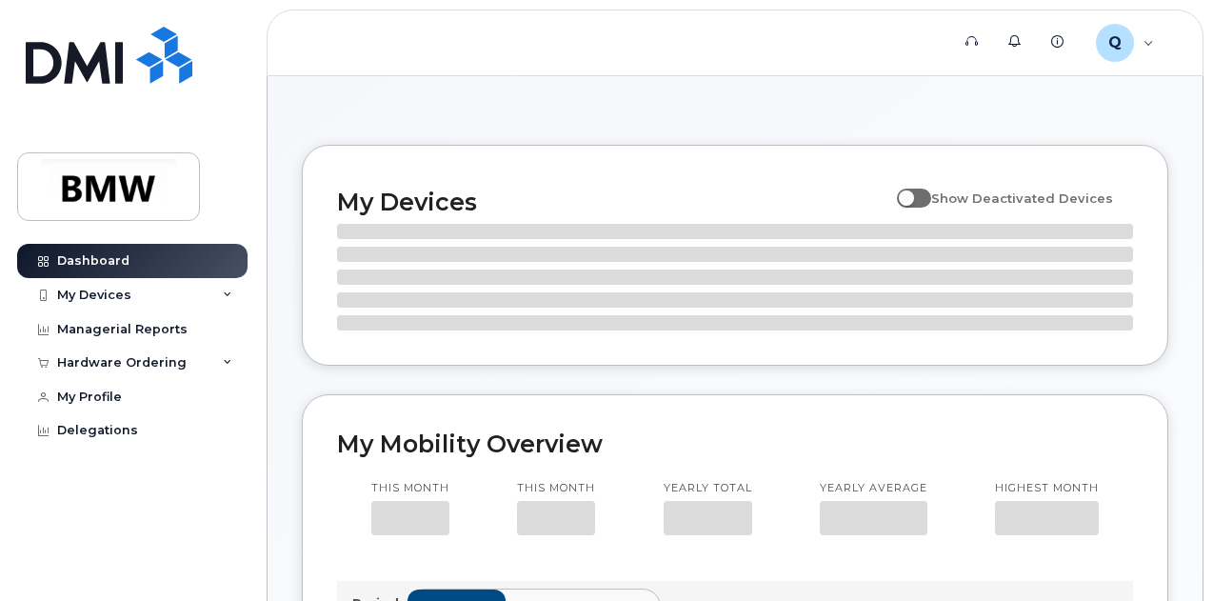  Describe the element at coordinates (708, 489) in the screenshot. I see `p: Yearly total` at that location.